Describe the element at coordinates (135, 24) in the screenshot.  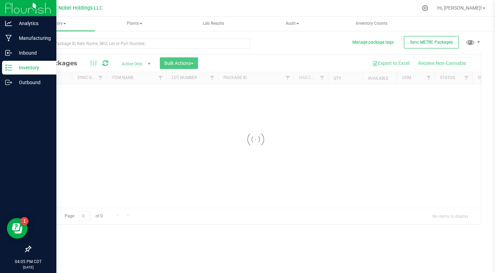
I see `a: Plants` at that location.